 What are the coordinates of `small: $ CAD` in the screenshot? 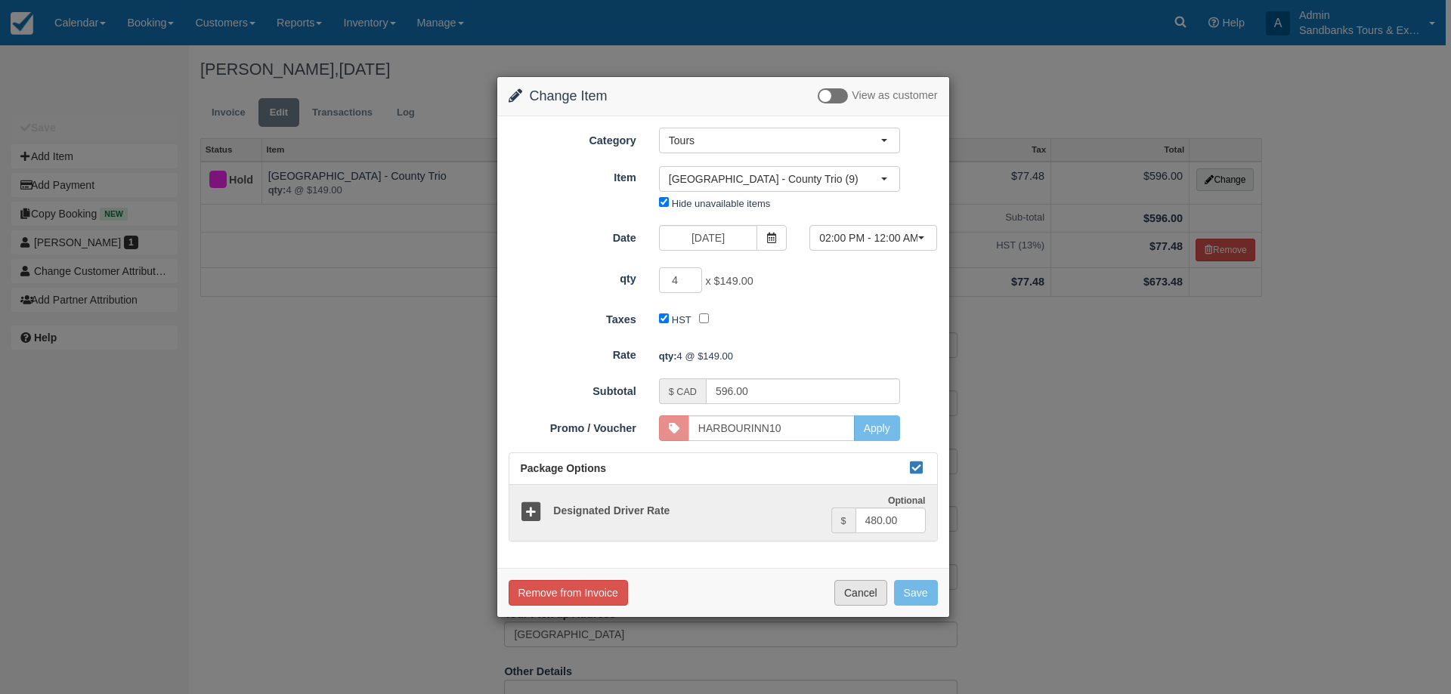 It's located at (682, 392).